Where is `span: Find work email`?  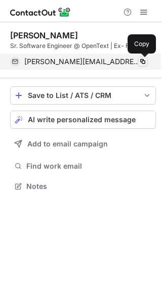
span: Find work email is located at coordinates (89, 166).